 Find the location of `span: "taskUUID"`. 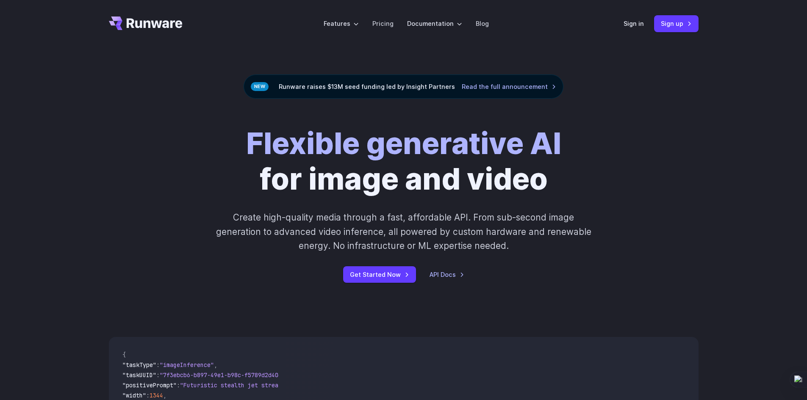

span: "taskUUID" is located at coordinates (139, 375).